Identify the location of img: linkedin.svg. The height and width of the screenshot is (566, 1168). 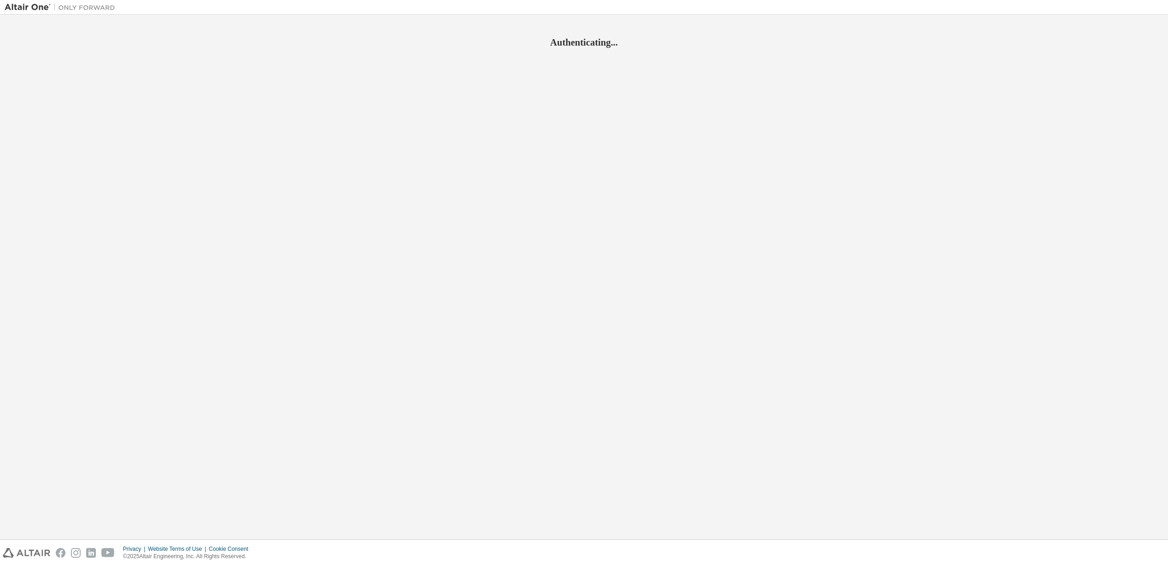
(91, 553).